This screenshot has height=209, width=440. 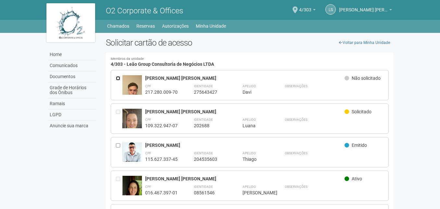 What do you see at coordinates (146, 26) in the screenshot?
I see `a: Reservas` at bounding box center [146, 26].